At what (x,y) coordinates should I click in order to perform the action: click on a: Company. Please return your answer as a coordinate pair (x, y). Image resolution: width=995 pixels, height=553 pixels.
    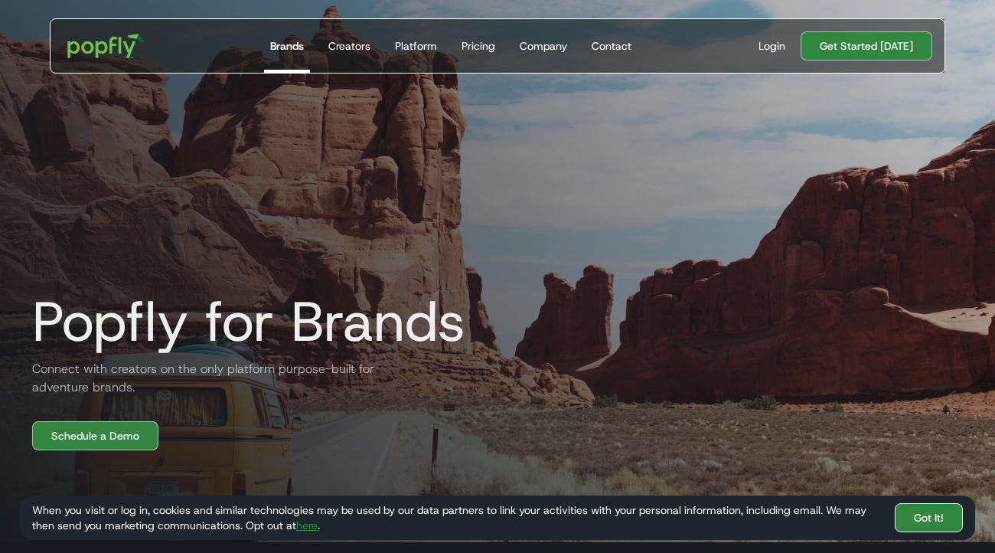
    Looking at the image, I should click on (543, 46).